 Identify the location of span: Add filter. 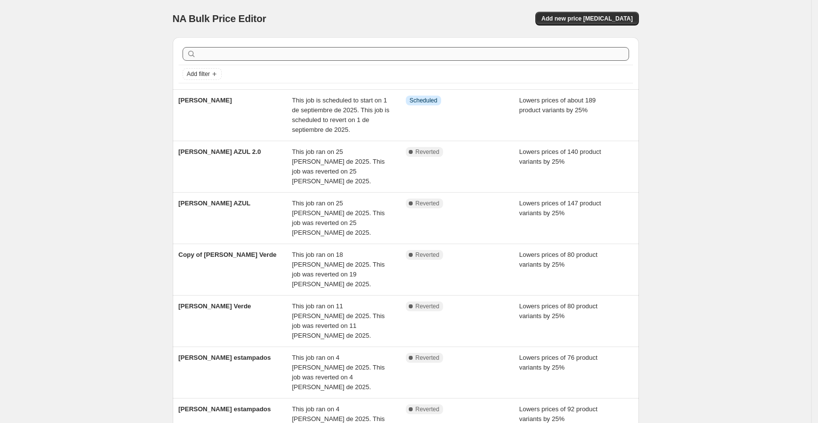
(198, 74).